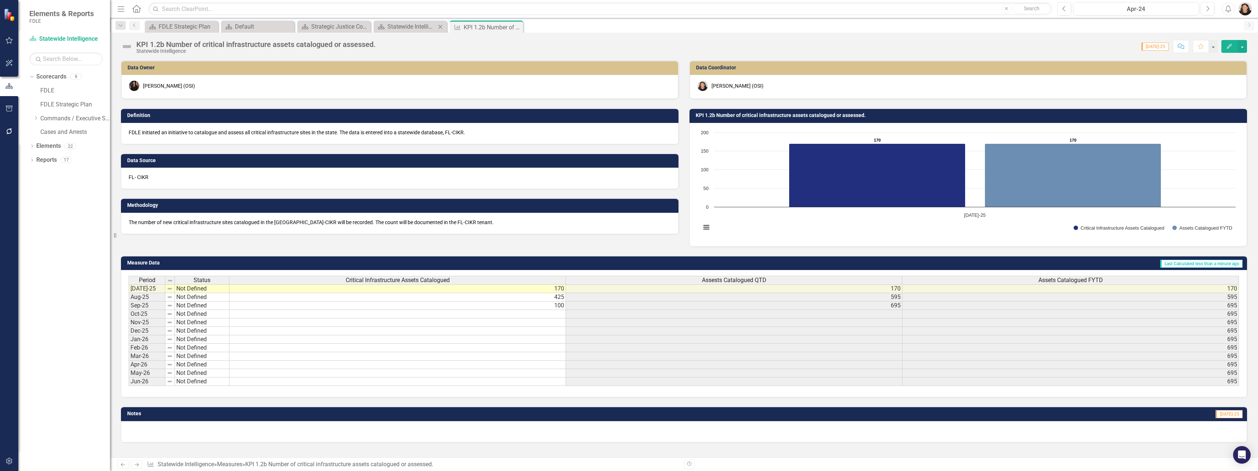 This screenshot has height=471, width=1258. What do you see at coordinates (1136, 9) in the screenshot?
I see `div: Apr-24` at bounding box center [1136, 9].